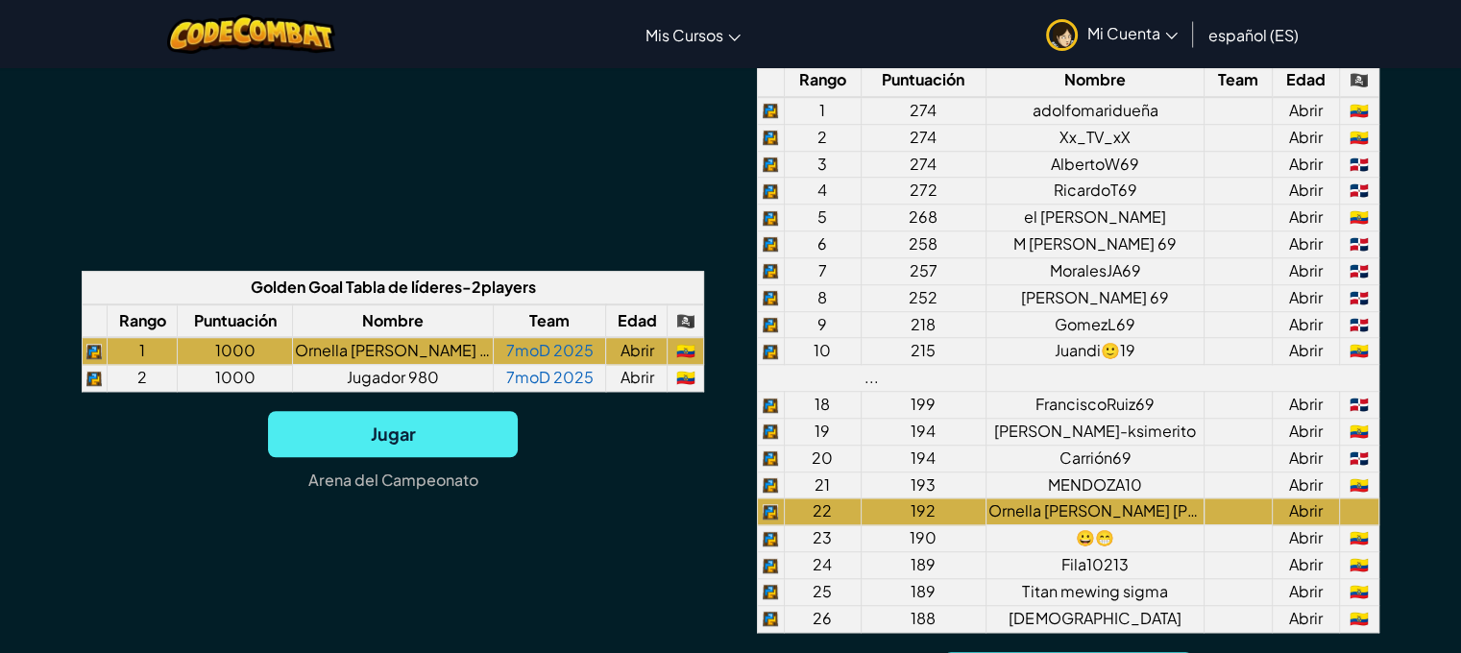 This screenshot has width=1461, height=653. I want to click on td: 26, so click(822, 619).